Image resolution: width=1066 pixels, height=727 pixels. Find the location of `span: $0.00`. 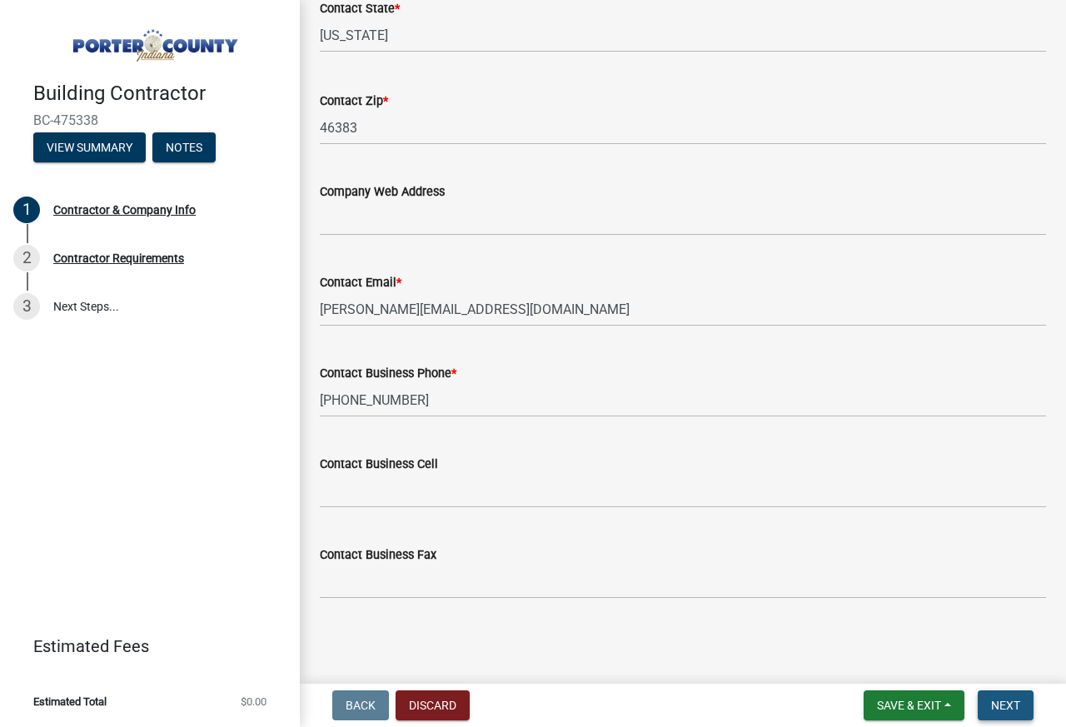

span: $0.00 is located at coordinates (253, 701).